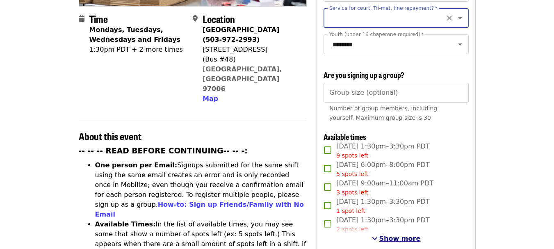 This screenshot has width=554, height=249. Describe the element at coordinates (364, 75) in the screenshot. I see `span: Are you signing up a group?` at that location.